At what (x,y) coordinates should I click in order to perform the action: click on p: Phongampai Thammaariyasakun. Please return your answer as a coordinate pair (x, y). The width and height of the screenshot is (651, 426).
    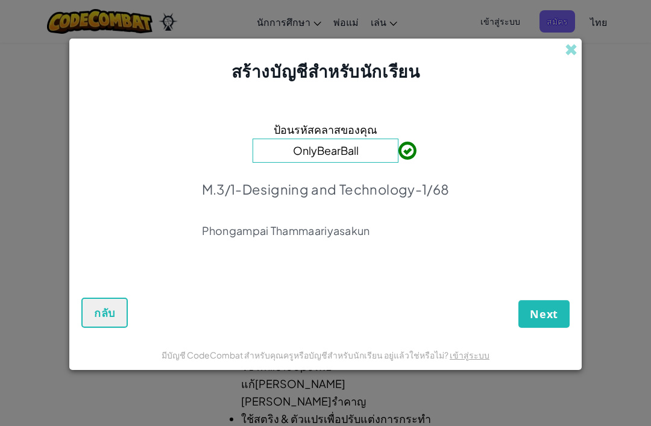
    Looking at the image, I should click on (326, 231).